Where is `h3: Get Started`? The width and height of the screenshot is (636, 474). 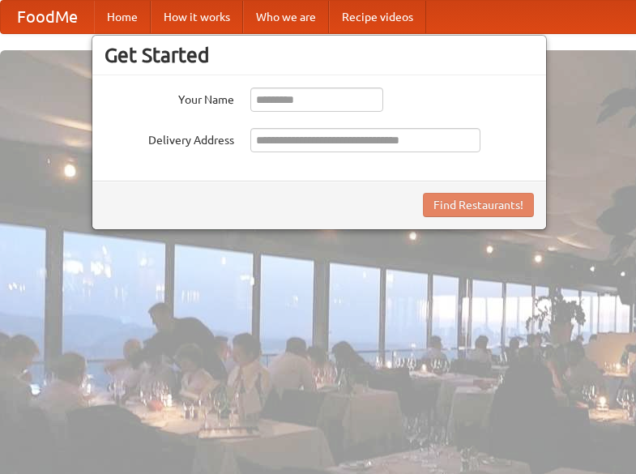
h3: Get Started is located at coordinates (319, 55).